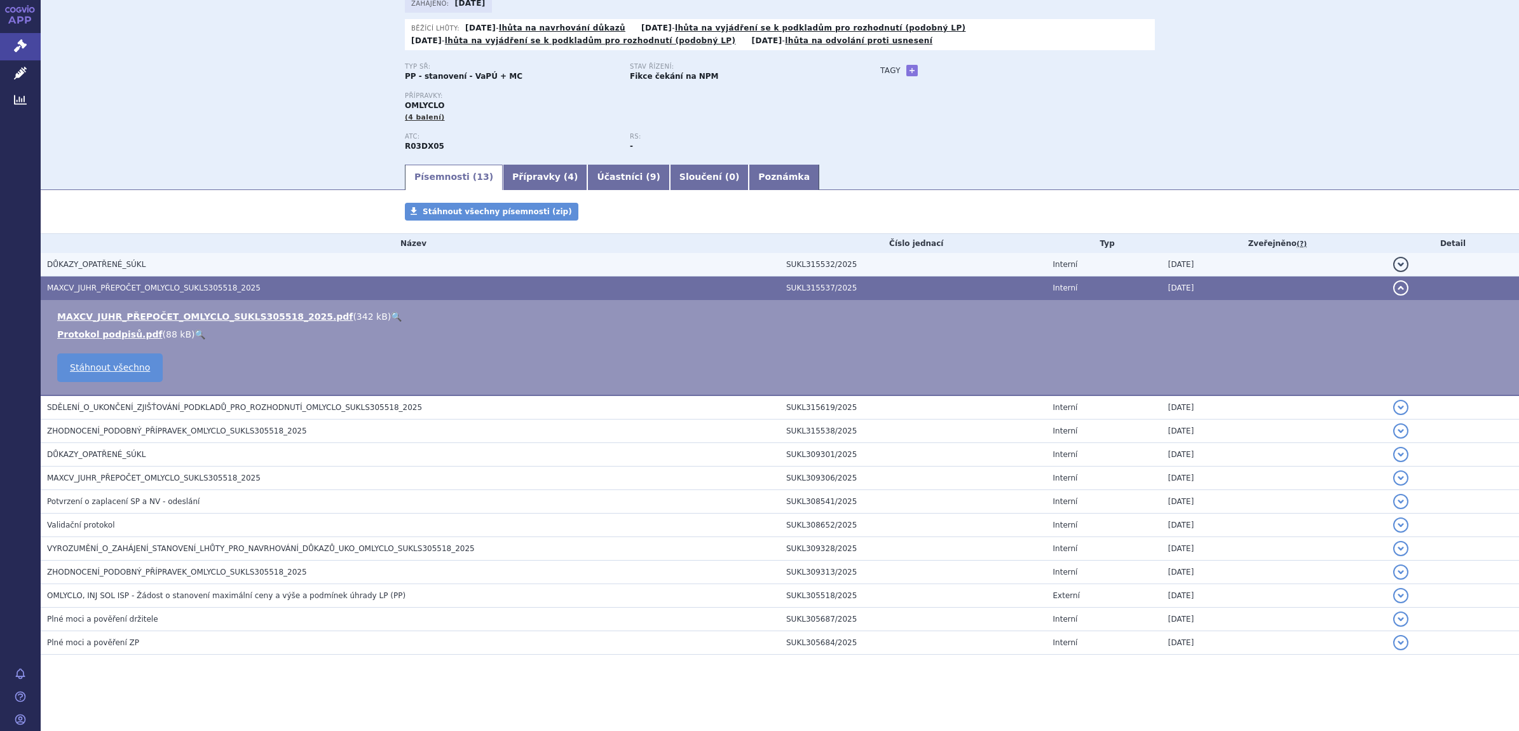 This screenshot has width=1519, height=731. I want to click on span: Potvrzení o zaplacení SP a NV - odeslání, so click(123, 501).